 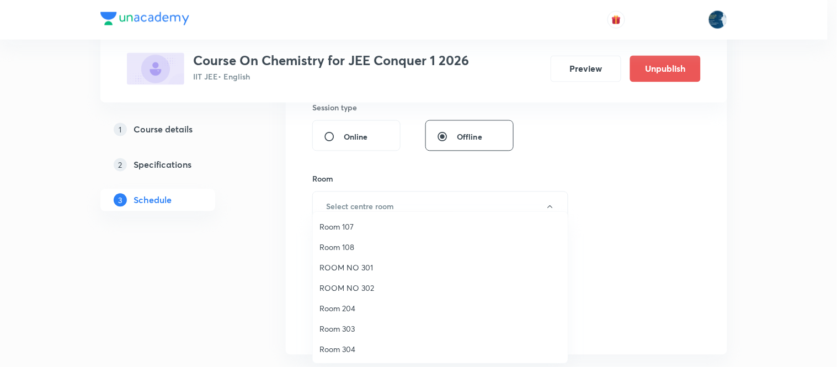 I want to click on span: Room 107, so click(x=440, y=226).